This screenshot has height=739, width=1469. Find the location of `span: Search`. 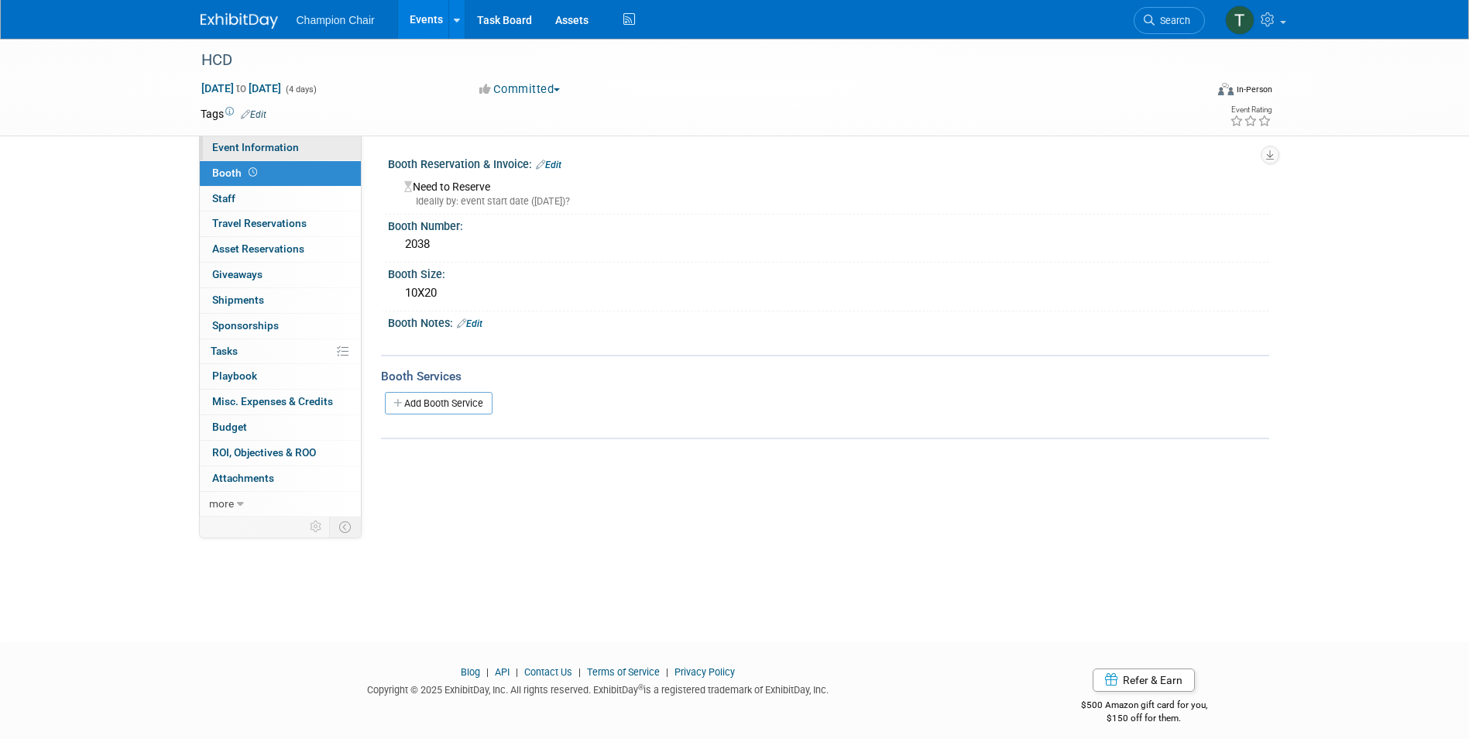

span: Search is located at coordinates (1172, 20).